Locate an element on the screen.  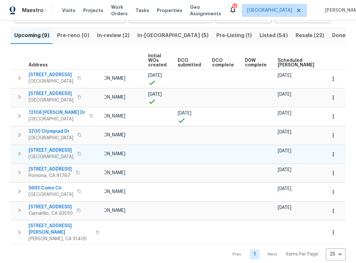
p: Items Per Page is located at coordinates (302, 254).